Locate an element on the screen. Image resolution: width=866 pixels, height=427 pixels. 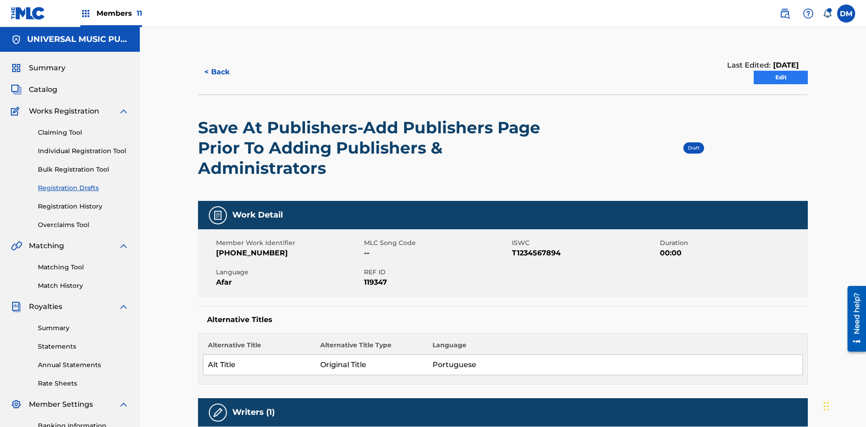
a: SummarySummary is located at coordinates (38, 68).